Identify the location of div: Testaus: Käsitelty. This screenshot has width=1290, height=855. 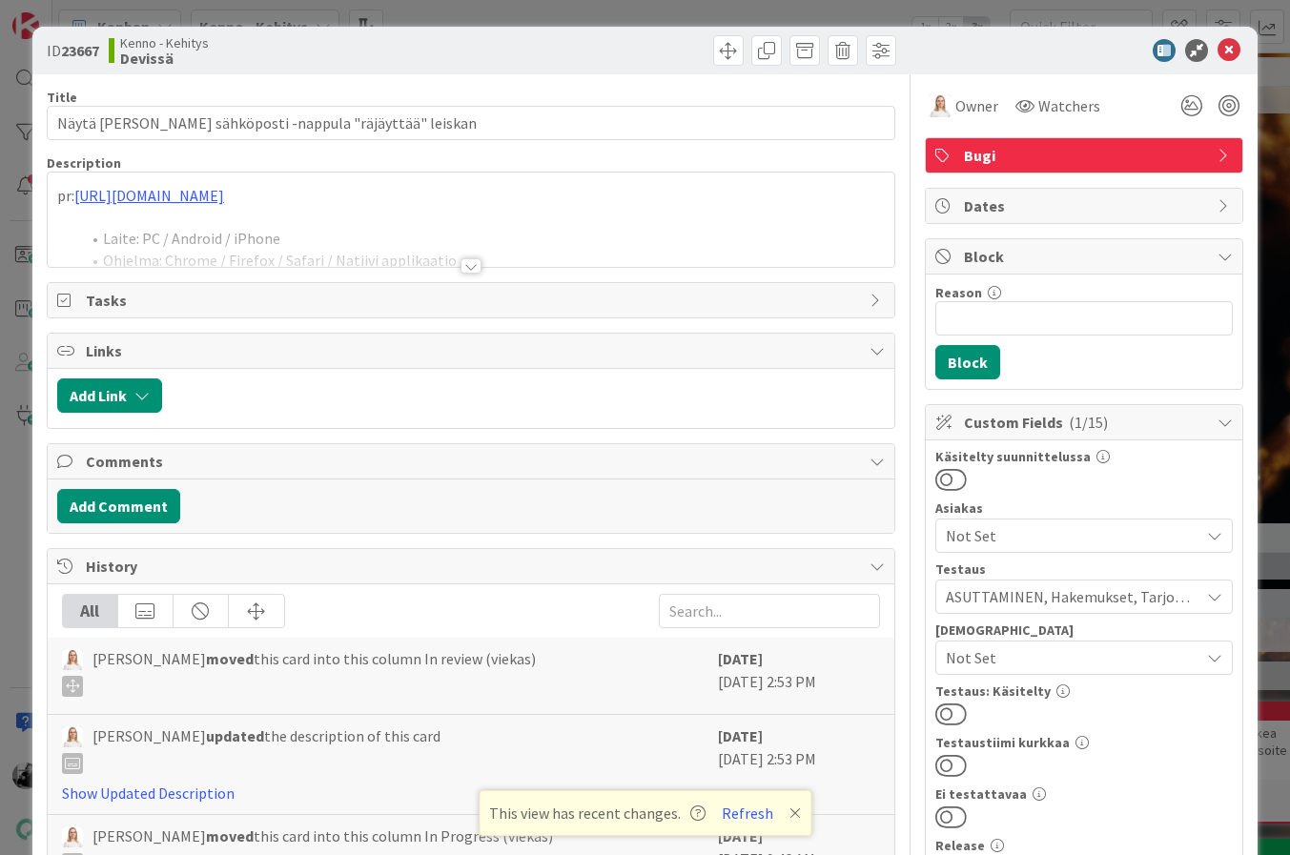
(1084, 691).